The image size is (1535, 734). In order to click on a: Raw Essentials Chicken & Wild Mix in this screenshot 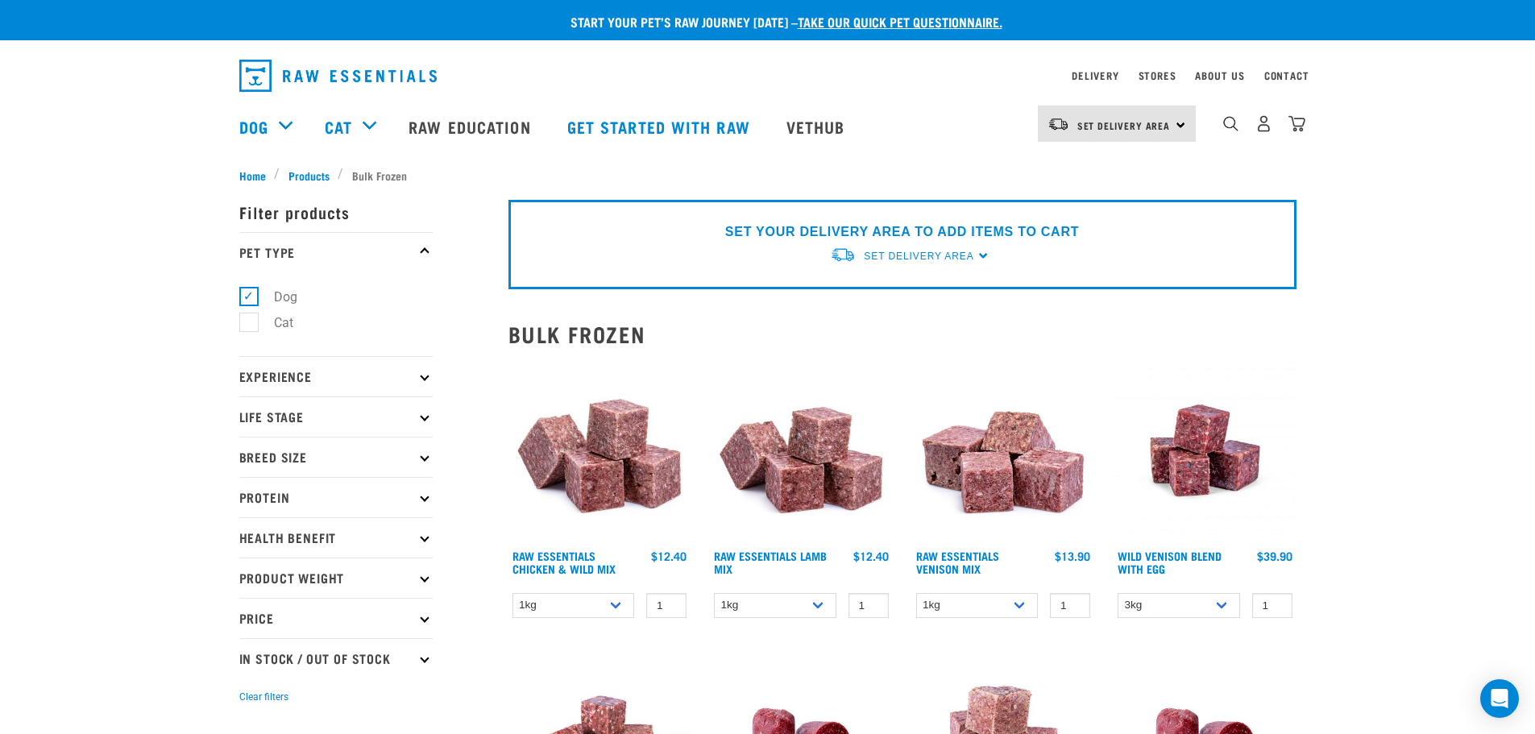, I will do `click(564, 561)`.